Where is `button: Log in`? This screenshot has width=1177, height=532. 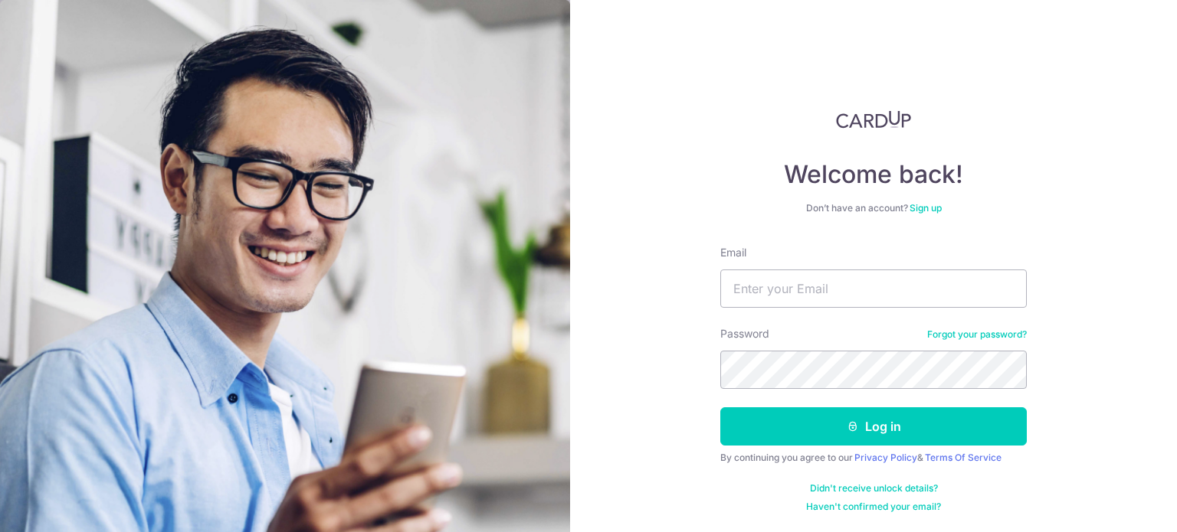 button: Log in is located at coordinates (873, 427).